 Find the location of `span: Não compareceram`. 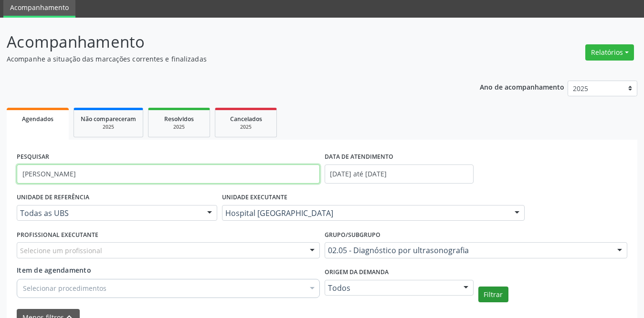

span: Não compareceram is located at coordinates (108, 119).